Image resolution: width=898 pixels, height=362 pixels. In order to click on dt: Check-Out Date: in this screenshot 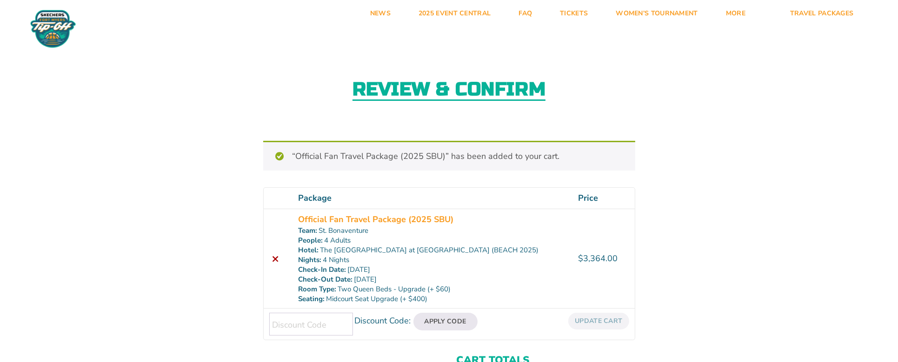, I will do `click(325, 279)`.